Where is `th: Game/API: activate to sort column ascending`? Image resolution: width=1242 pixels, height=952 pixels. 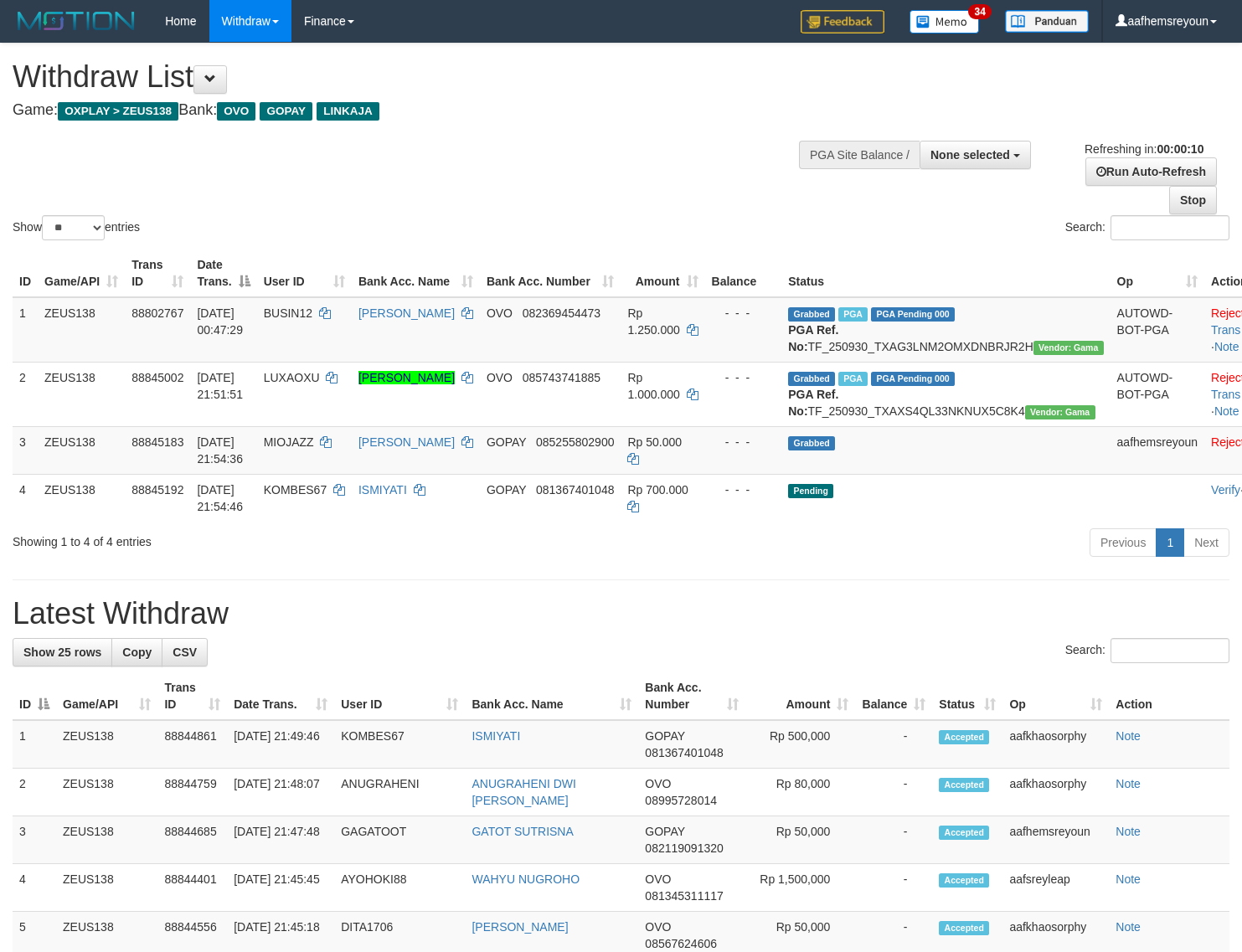
th: Game/API: activate to sort column ascending is located at coordinates (82, 273).